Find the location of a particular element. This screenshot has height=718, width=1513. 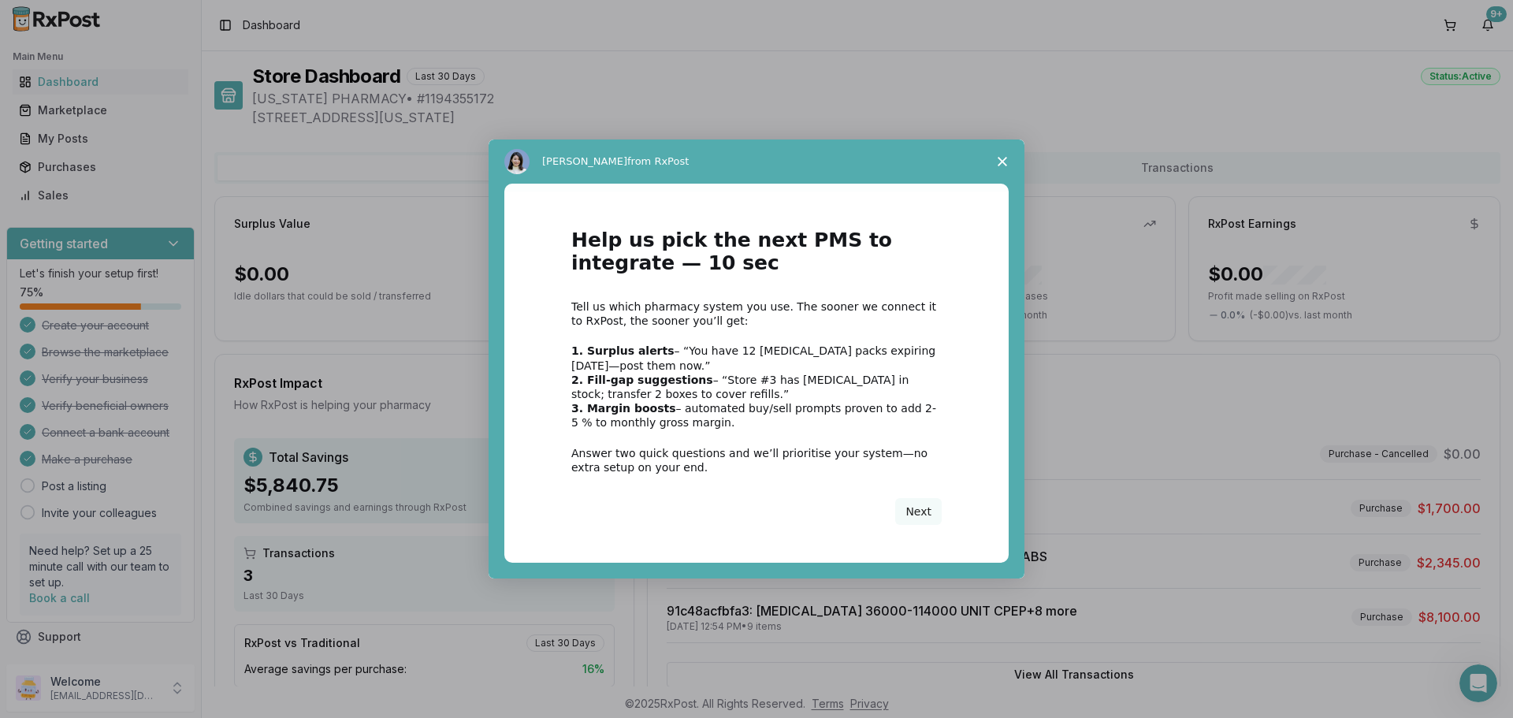

button: Next is located at coordinates (918, 511).